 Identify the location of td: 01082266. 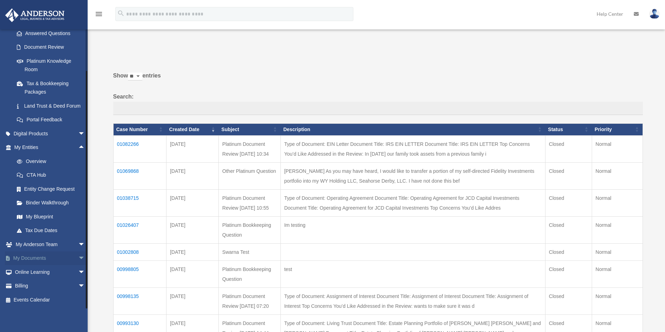
(140, 149).